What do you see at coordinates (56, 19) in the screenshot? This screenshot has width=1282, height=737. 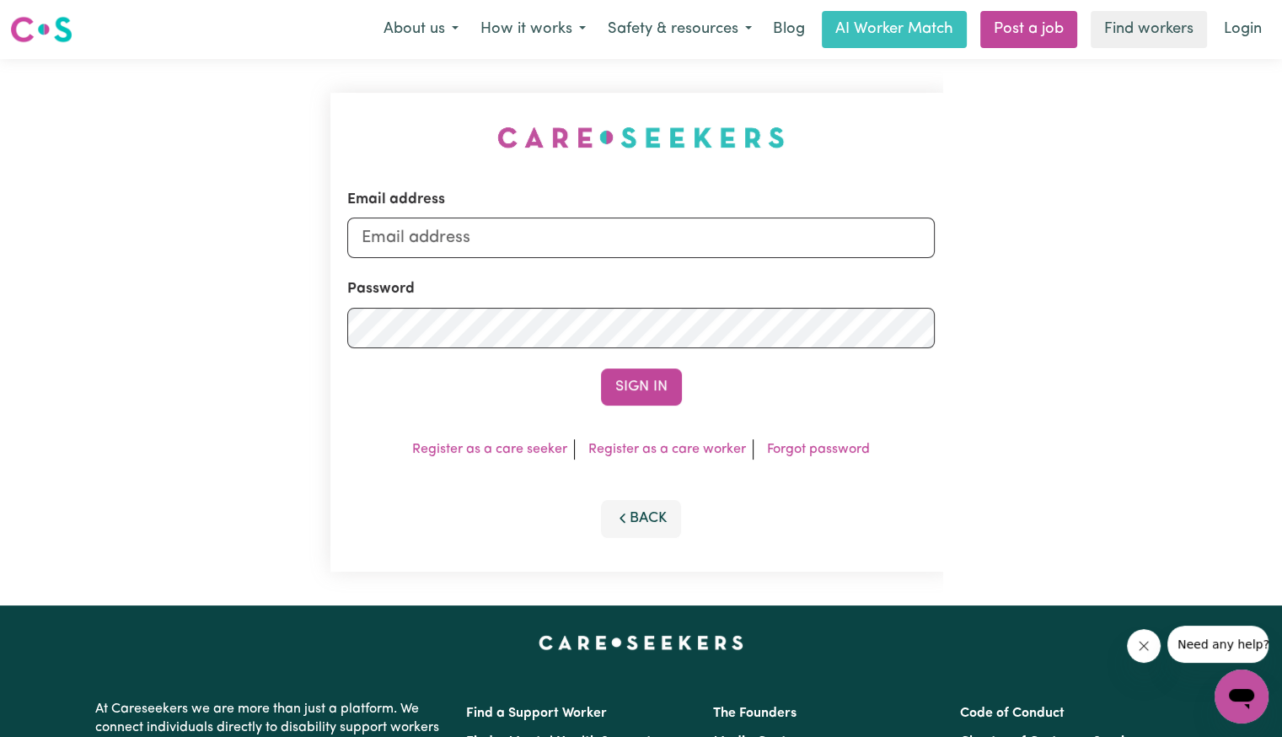 I see `span: Need any help?` at bounding box center [56, 19].